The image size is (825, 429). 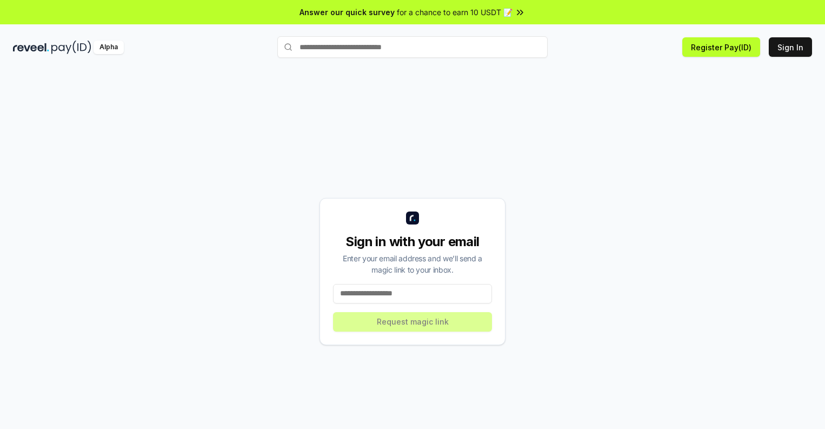 I want to click on div: Enter your email address and we’ll send a magic link to your inbox., so click(x=412, y=264).